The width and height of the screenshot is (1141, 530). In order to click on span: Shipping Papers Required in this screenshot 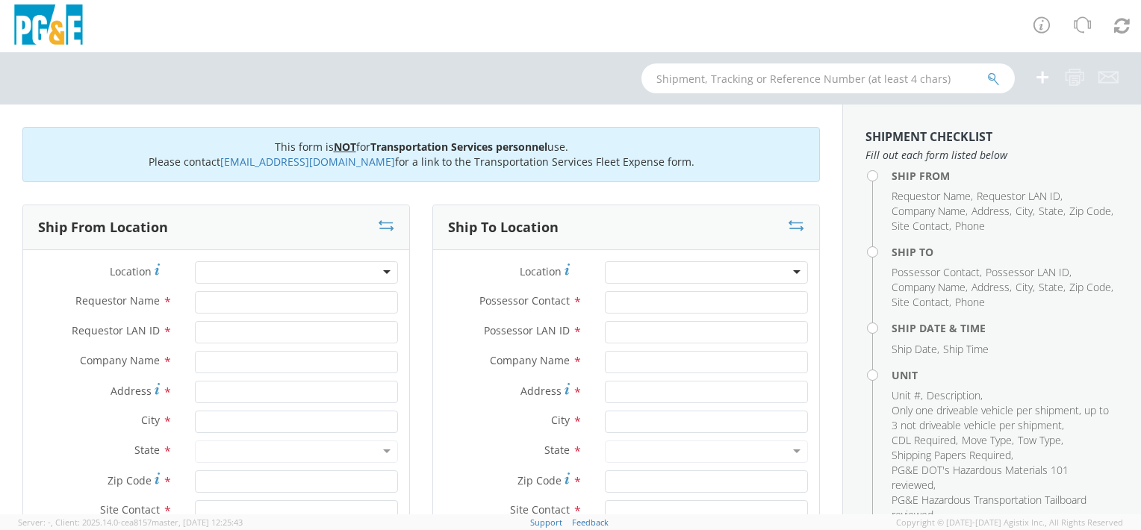, I will do `click(952, 455)`.